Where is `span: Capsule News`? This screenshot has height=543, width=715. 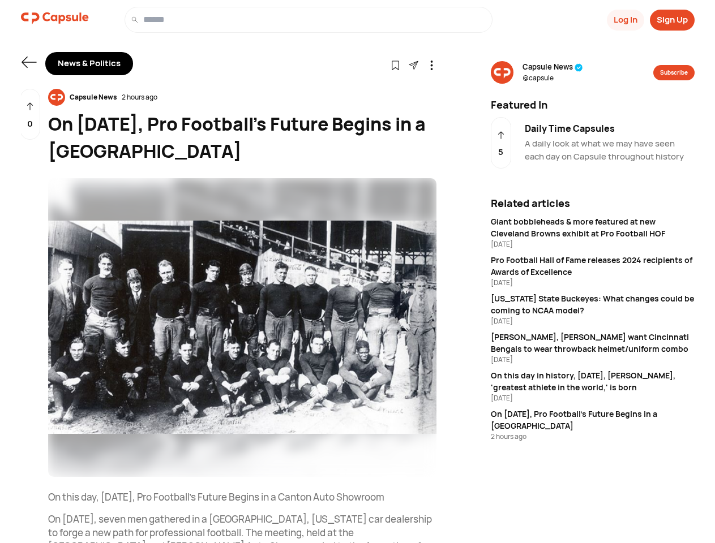
span: Capsule News is located at coordinates (552, 67).